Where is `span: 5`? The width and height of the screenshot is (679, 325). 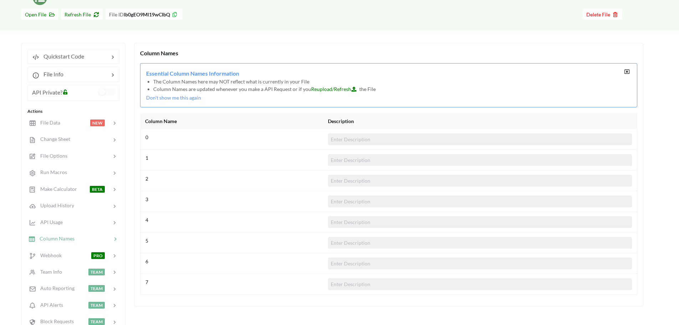
span: 5 is located at coordinates (147, 240).